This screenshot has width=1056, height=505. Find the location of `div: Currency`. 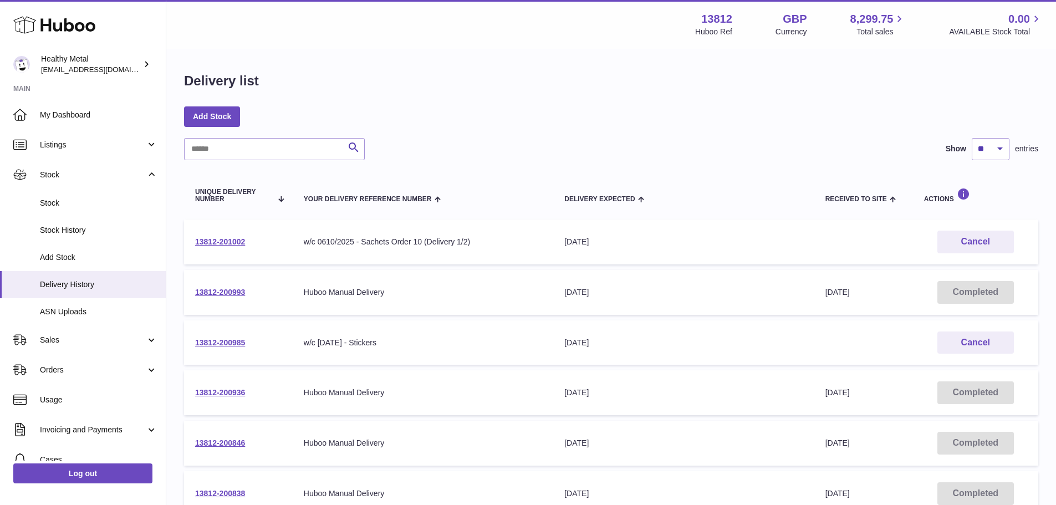

div: Currency is located at coordinates (791, 32).